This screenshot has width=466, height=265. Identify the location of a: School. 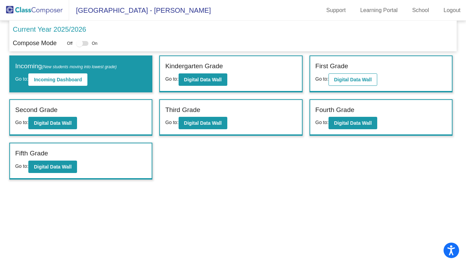
(420, 10).